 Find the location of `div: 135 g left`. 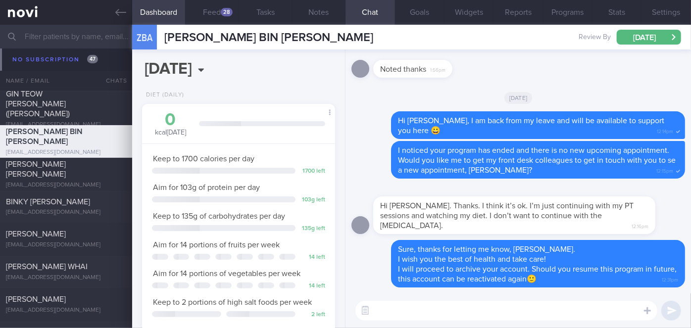

div: 135 g left is located at coordinates (313, 229).